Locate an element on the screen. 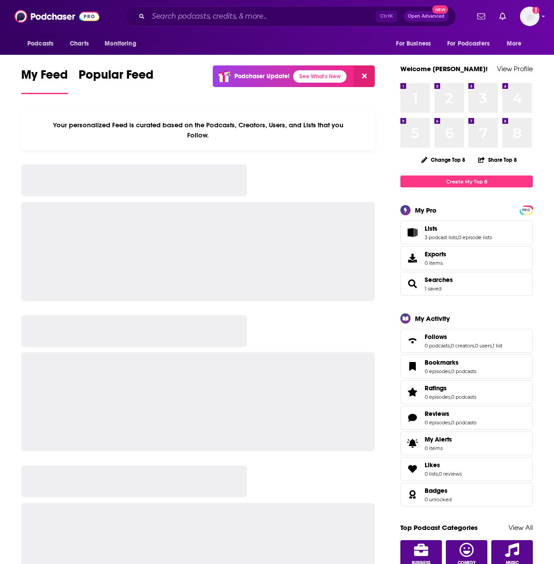  span: More is located at coordinates (514, 44).